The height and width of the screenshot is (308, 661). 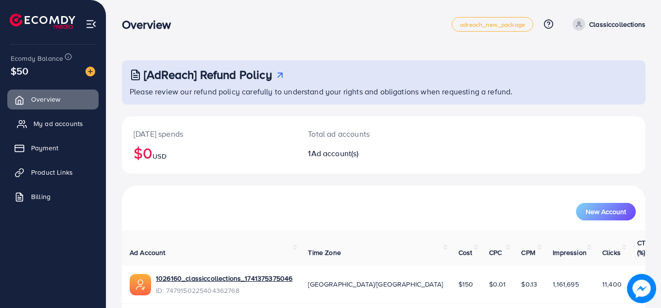 I want to click on img: menu, so click(x=91, y=24).